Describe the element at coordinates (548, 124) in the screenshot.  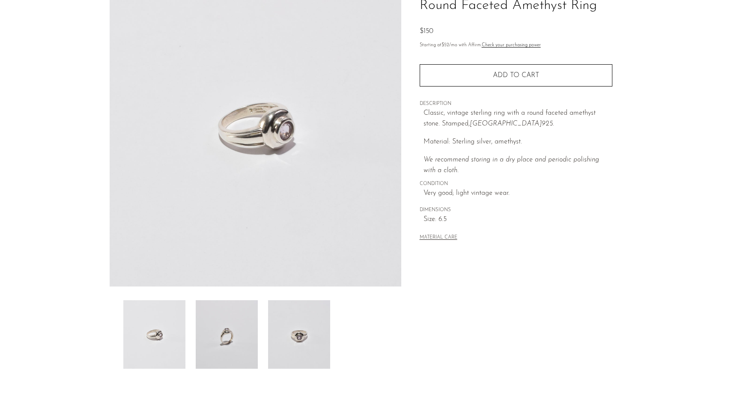
I see `em: 925.` at that location.